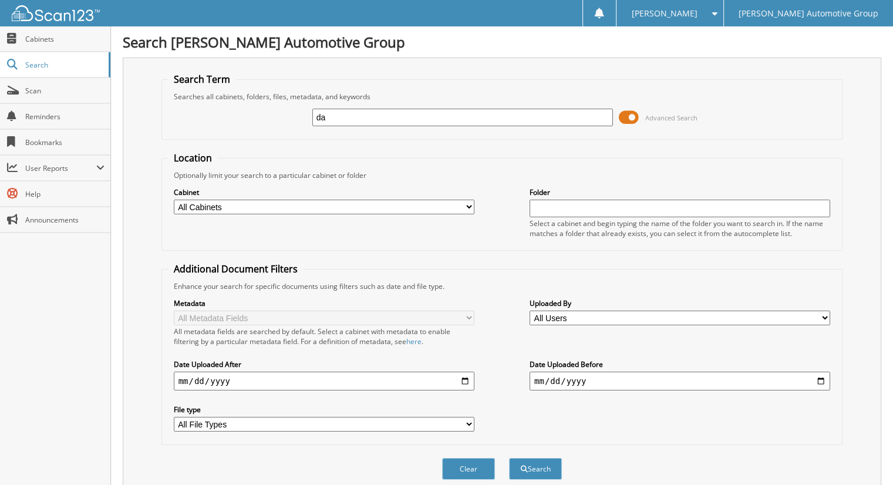  I want to click on div: Enhance your search for specific documents using filters such as date and file type., so click(502, 286).